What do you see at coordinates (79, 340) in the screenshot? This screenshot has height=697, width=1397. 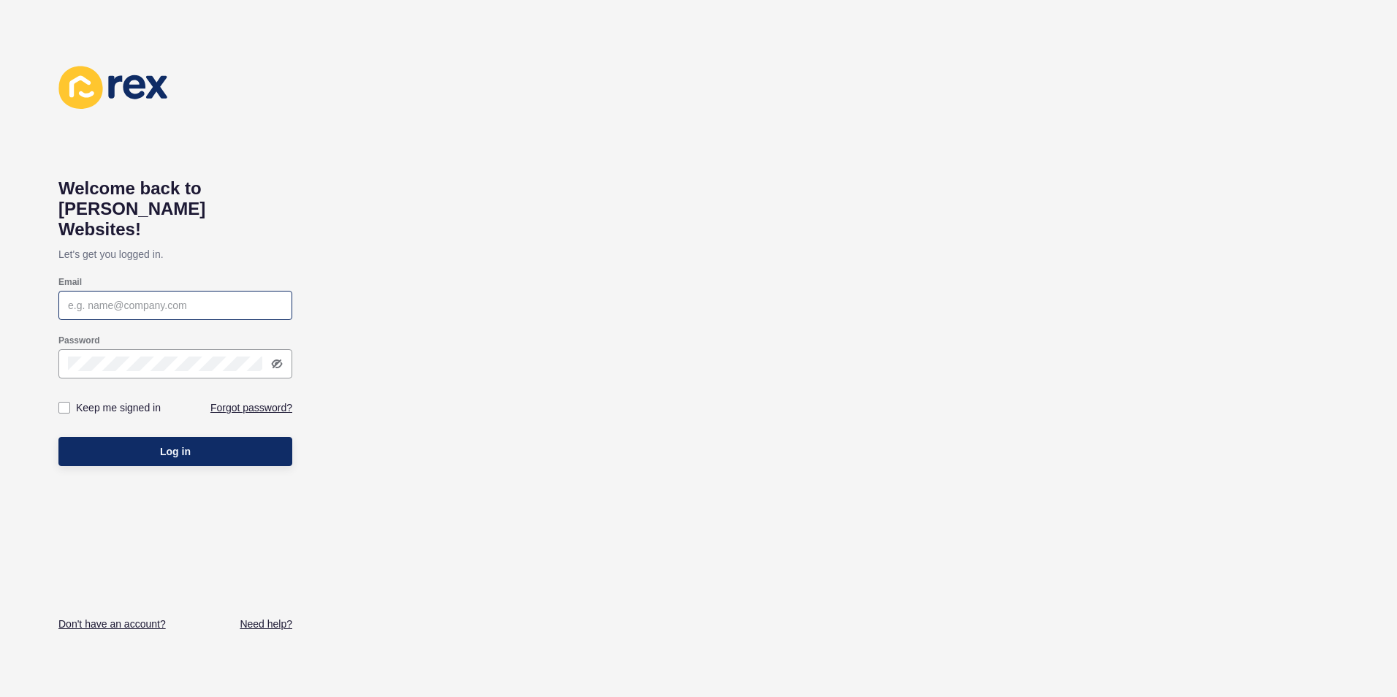 I see `label: Password` at bounding box center [79, 340].